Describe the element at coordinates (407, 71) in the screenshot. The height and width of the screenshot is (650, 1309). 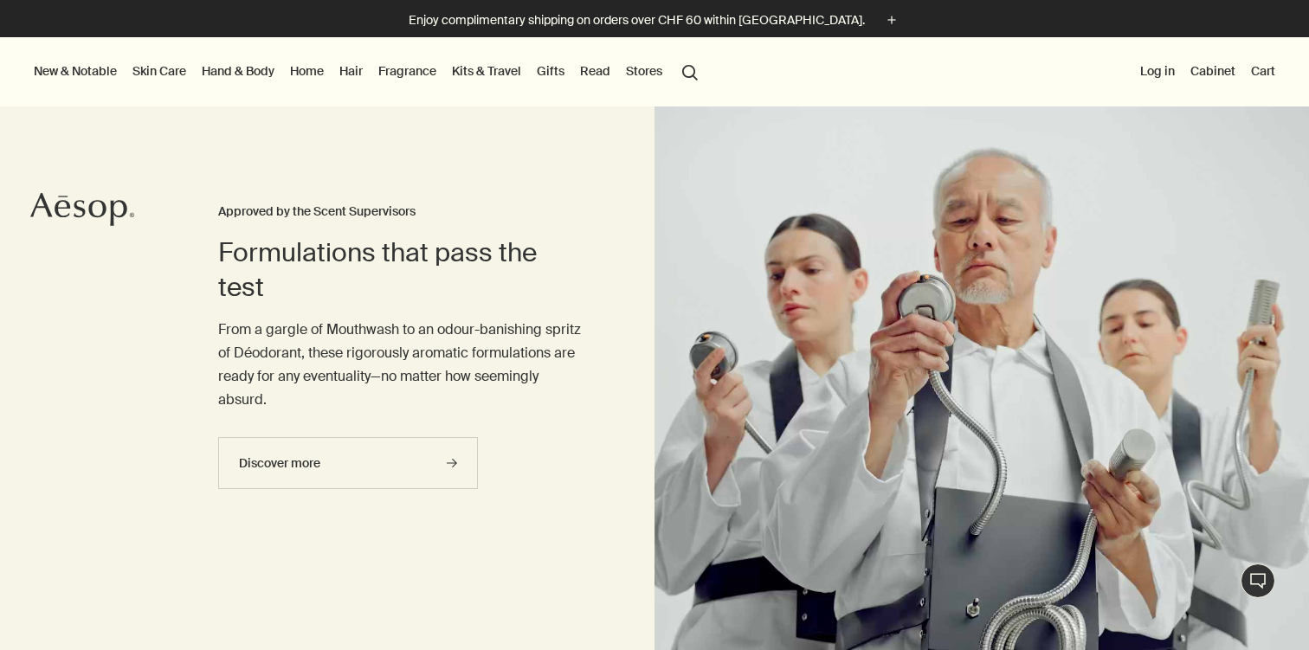
I see `a: Fragrance` at that location.